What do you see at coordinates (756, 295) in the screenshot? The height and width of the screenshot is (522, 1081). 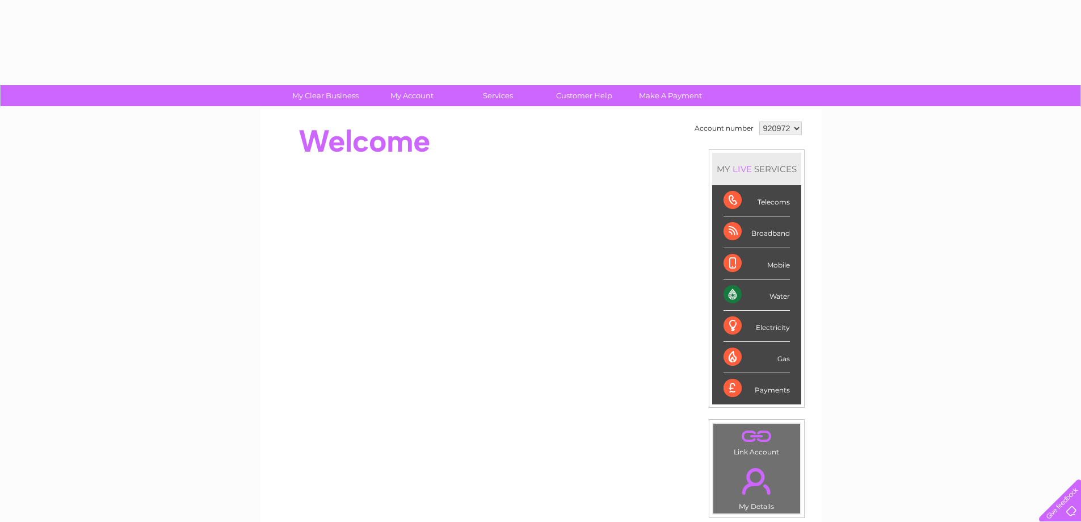 I see `div: Water` at bounding box center [756, 295].